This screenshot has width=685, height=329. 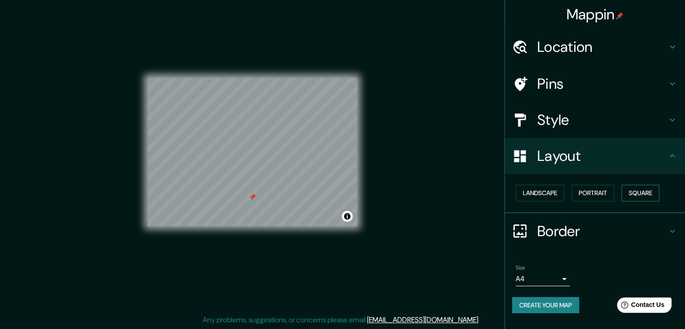 What do you see at coordinates (595, 231) in the screenshot?
I see `div: Border` at bounding box center [595, 231].